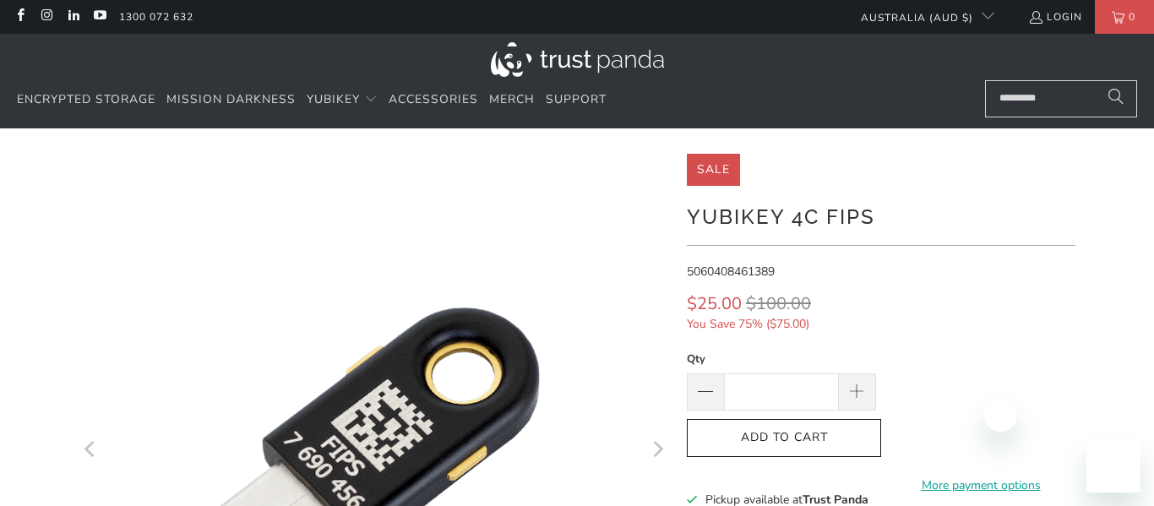  I want to click on a: 1300 072 632, so click(156, 17).